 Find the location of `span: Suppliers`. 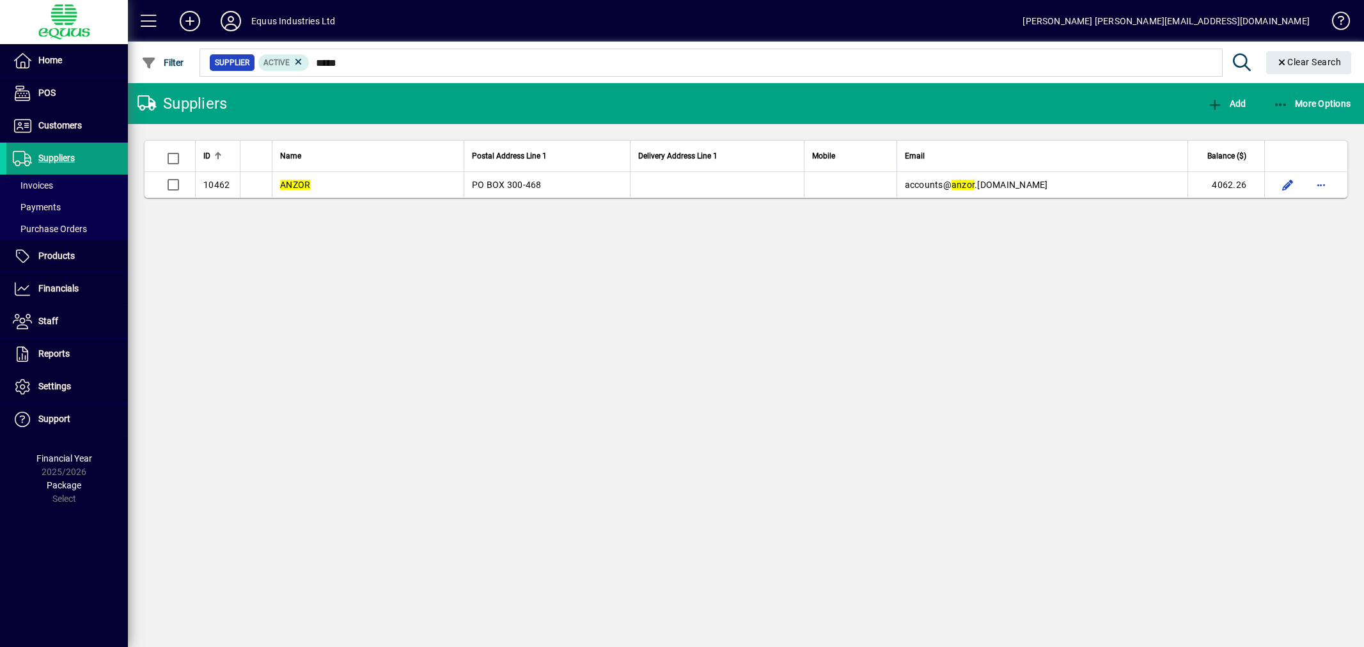

span: Suppliers is located at coordinates (56, 158).